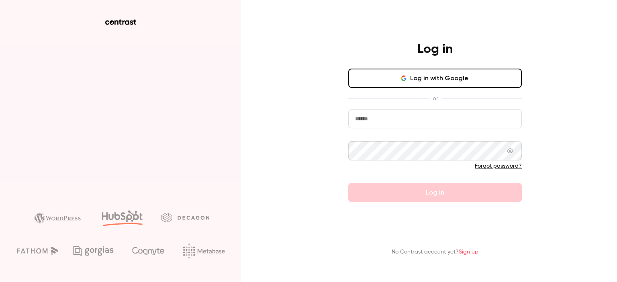 Image resolution: width=617 pixels, height=282 pixels. Describe the element at coordinates (435, 252) in the screenshot. I see `p: No Contrast account yet?` at that location.